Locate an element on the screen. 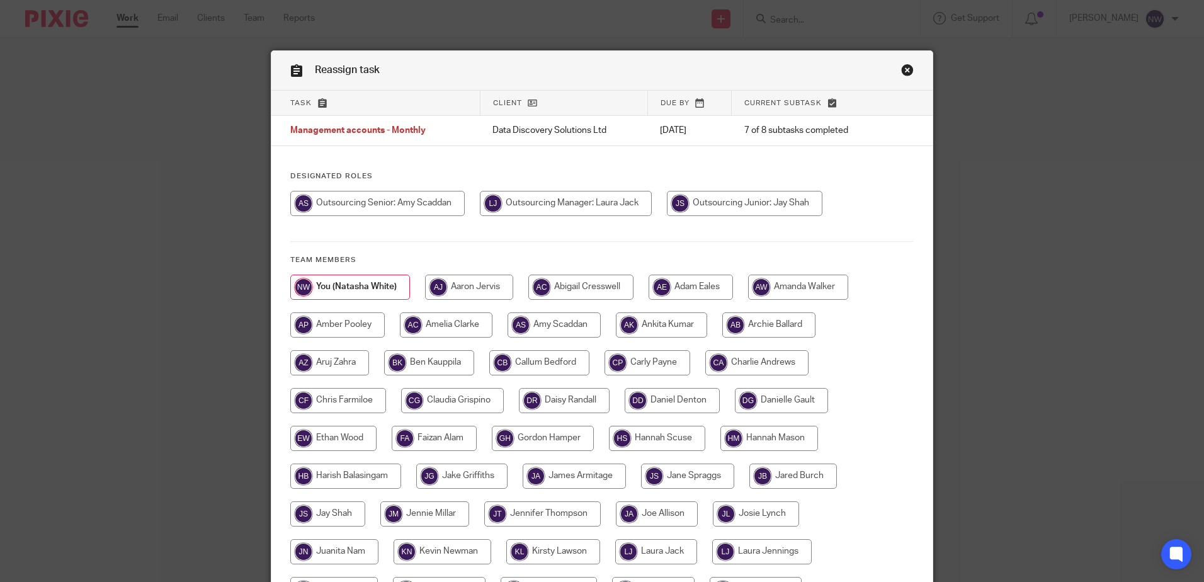  p: Data Discovery Solutions Ltd is located at coordinates (564, 130).